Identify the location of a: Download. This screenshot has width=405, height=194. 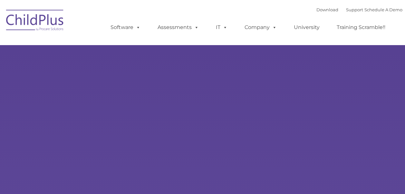
(328, 10).